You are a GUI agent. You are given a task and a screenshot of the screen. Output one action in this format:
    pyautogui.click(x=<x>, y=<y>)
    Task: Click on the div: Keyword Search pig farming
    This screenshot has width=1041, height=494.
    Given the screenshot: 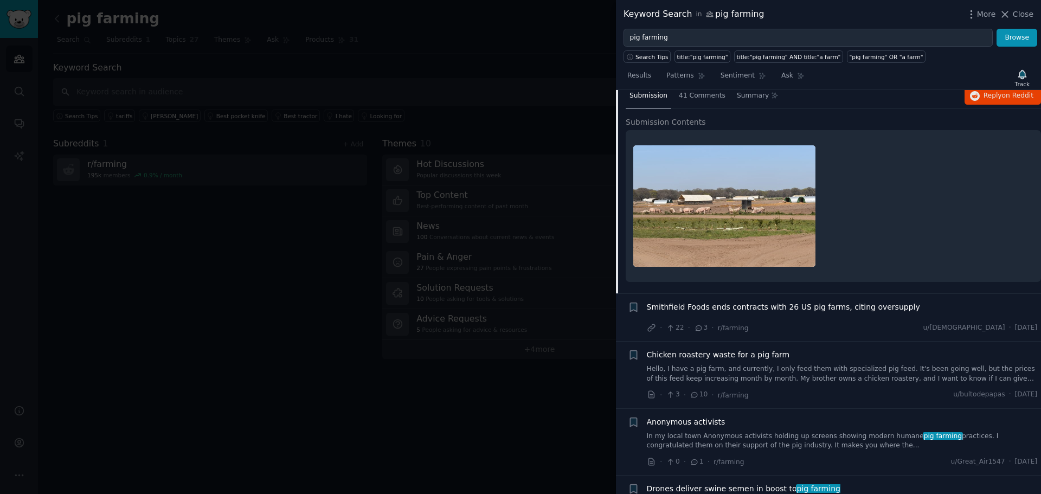 What is the action you would take?
    pyautogui.click(x=694, y=14)
    